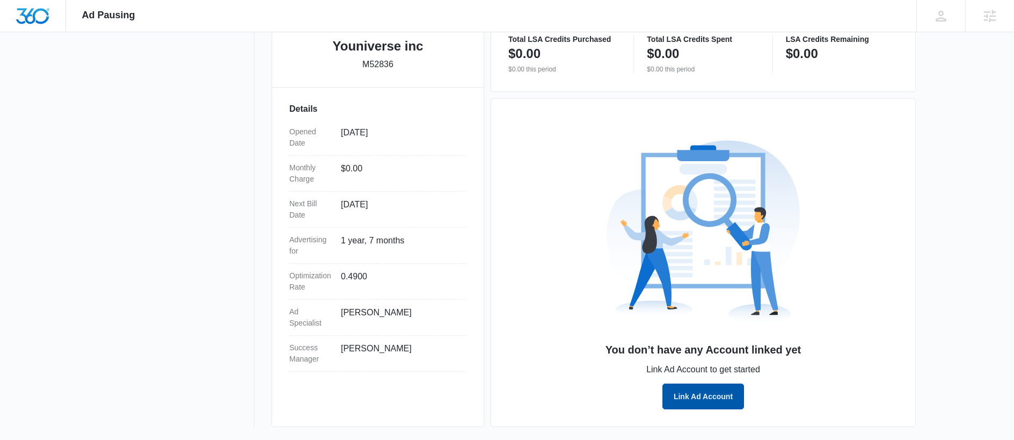  I want to click on dd: 1 year, 7 months, so click(400, 245).